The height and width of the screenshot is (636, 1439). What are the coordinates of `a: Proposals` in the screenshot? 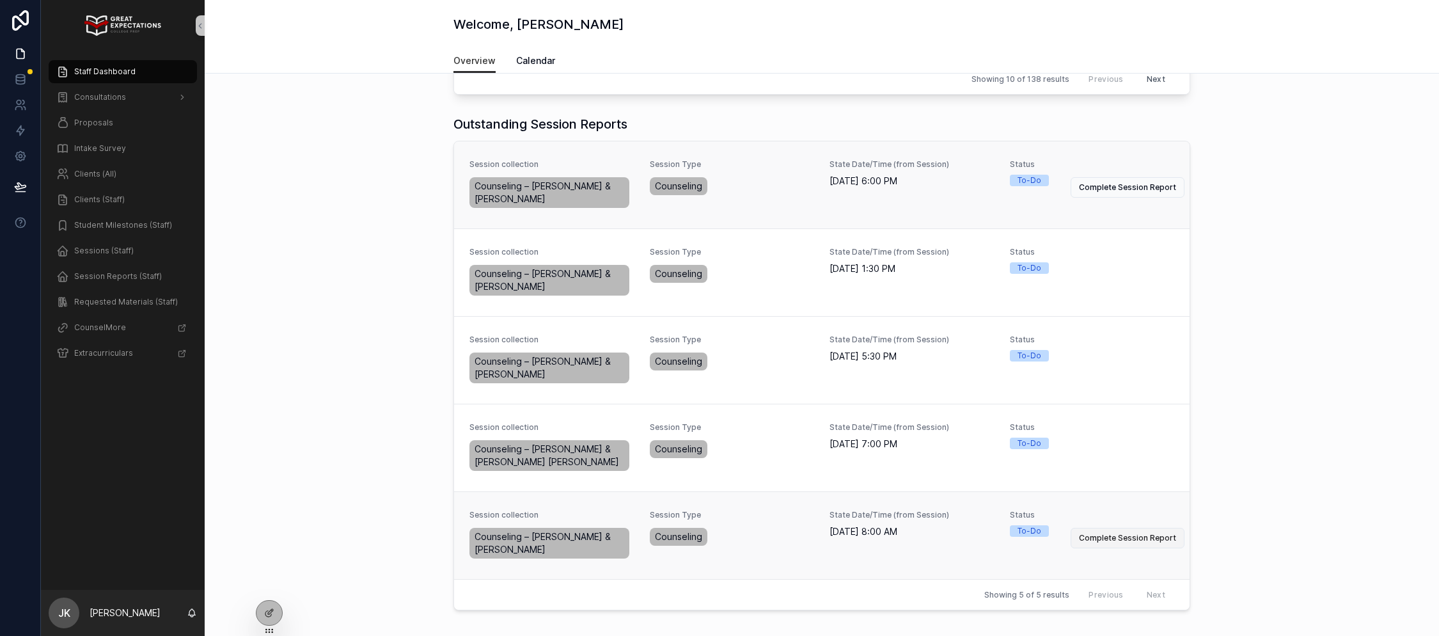 It's located at (123, 123).